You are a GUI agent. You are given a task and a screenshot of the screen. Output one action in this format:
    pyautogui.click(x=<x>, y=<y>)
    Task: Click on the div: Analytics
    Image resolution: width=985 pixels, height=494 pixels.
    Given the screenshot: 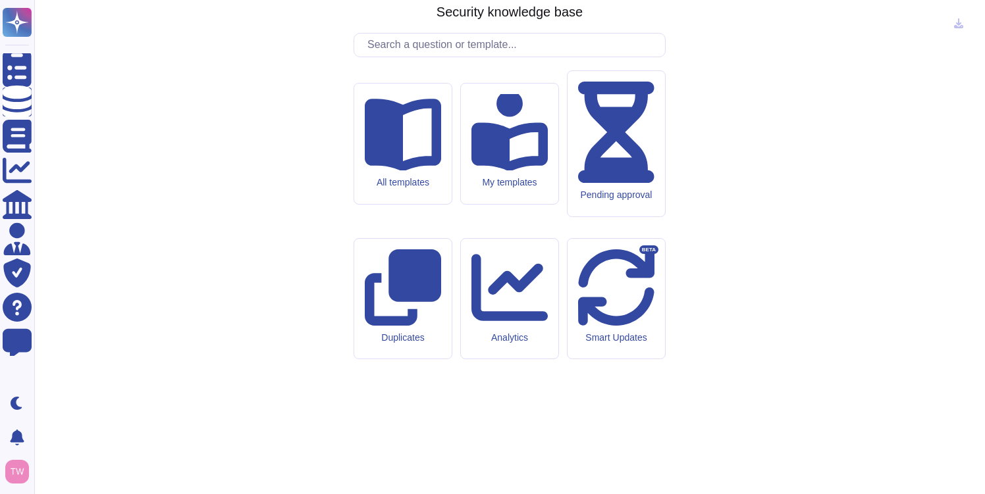 What is the action you would take?
    pyautogui.click(x=509, y=338)
    